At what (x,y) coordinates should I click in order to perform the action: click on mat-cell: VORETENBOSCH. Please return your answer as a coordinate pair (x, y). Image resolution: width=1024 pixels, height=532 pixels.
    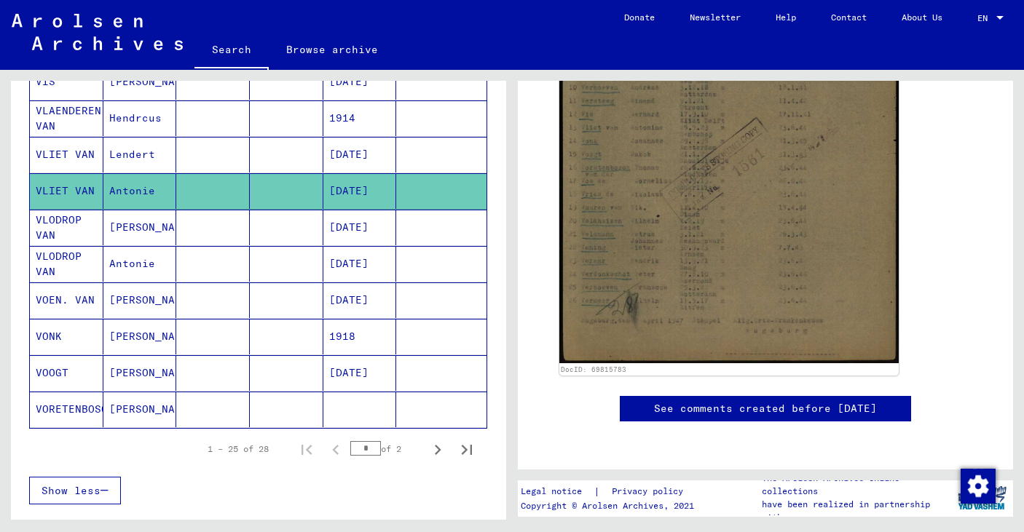
    Looking at the image, I should click on (66, 409).